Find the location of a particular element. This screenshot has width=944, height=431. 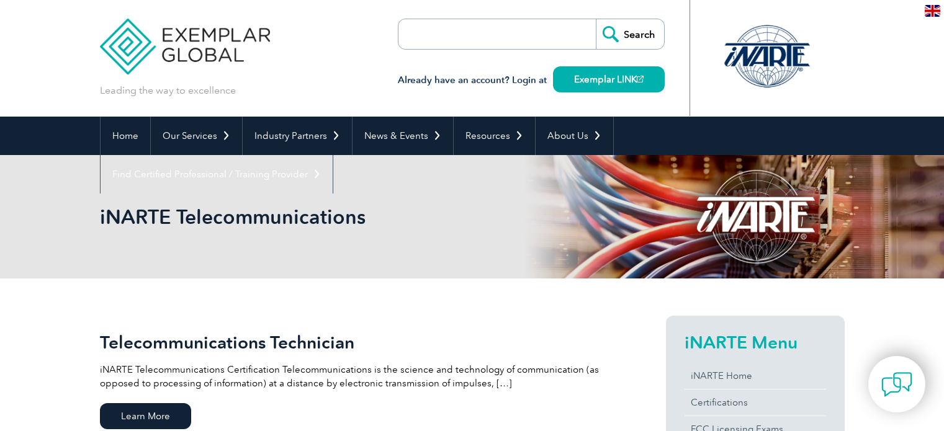

h2: Telecommunications Technician is located at coordinates (360, 342).